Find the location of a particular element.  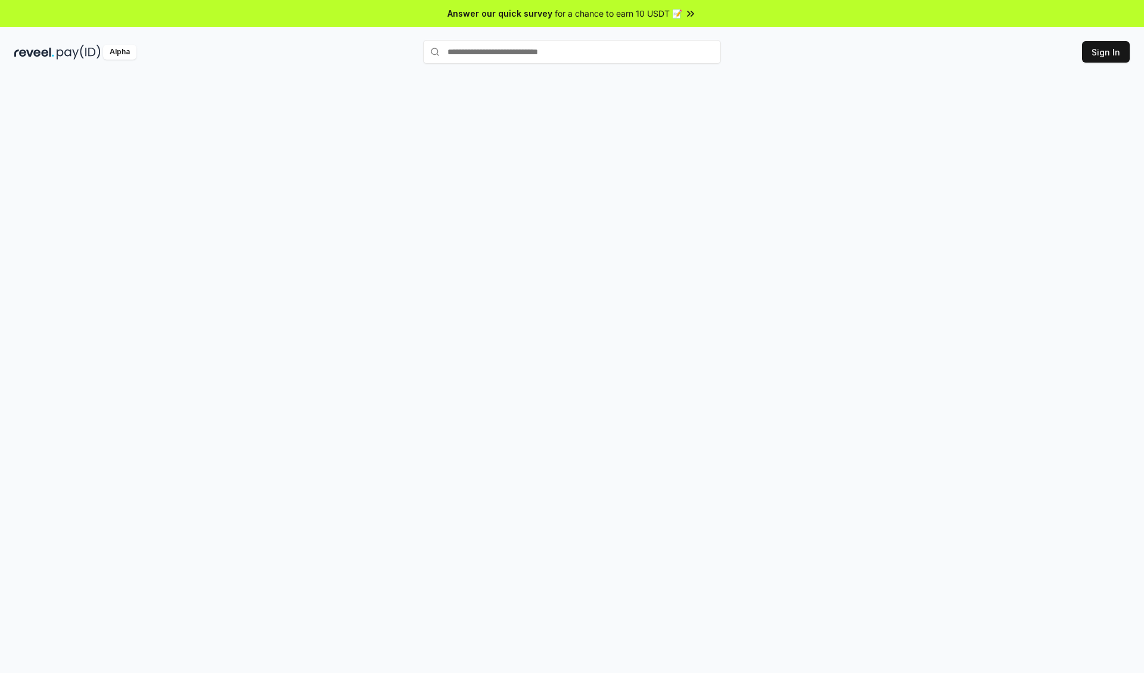

img: pay_id is located at coordinates (79, 52).